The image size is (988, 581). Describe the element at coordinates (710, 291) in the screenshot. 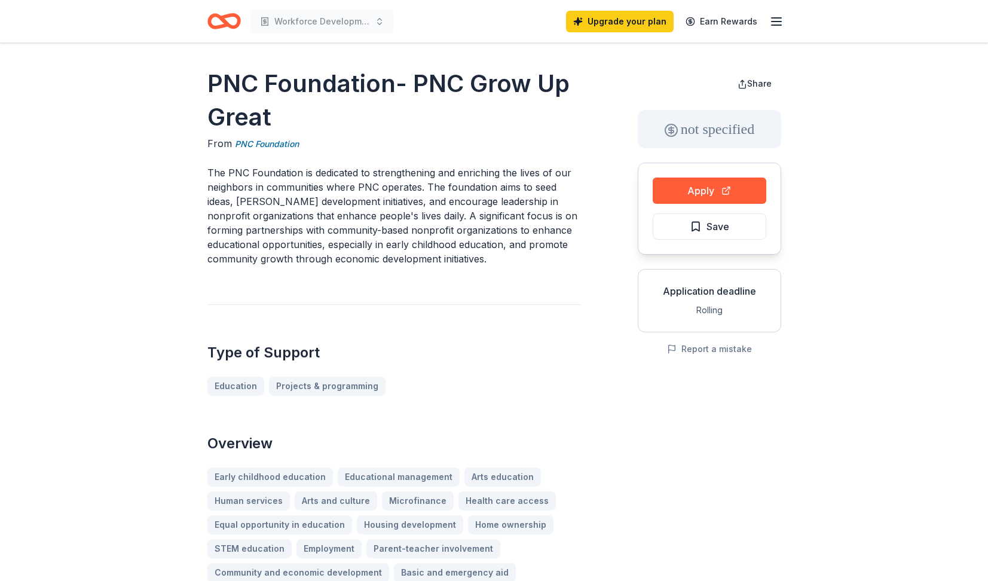

I see `div: Application deadline` at that location.